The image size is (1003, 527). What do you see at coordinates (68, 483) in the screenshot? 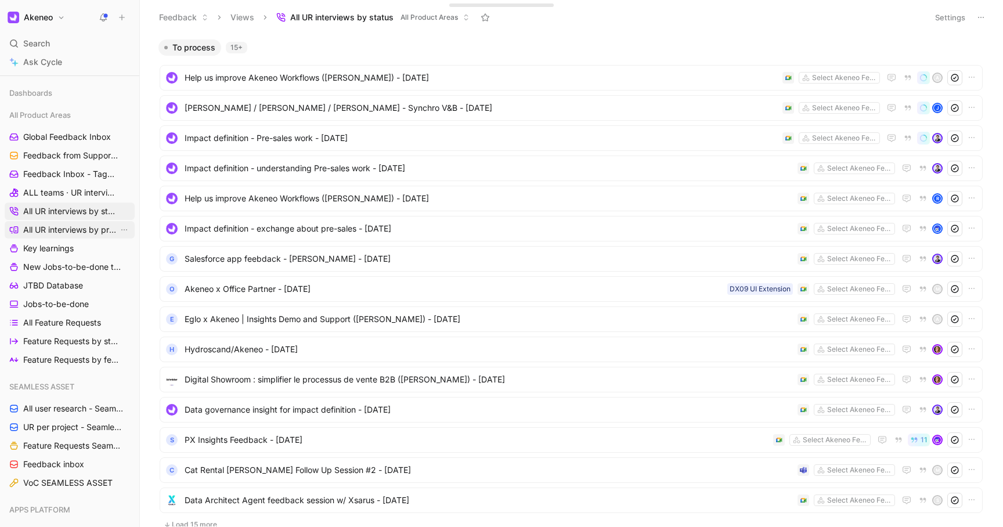
I see `span: VoC SEAMLESS ASSET` at bounding box center [68, 483].